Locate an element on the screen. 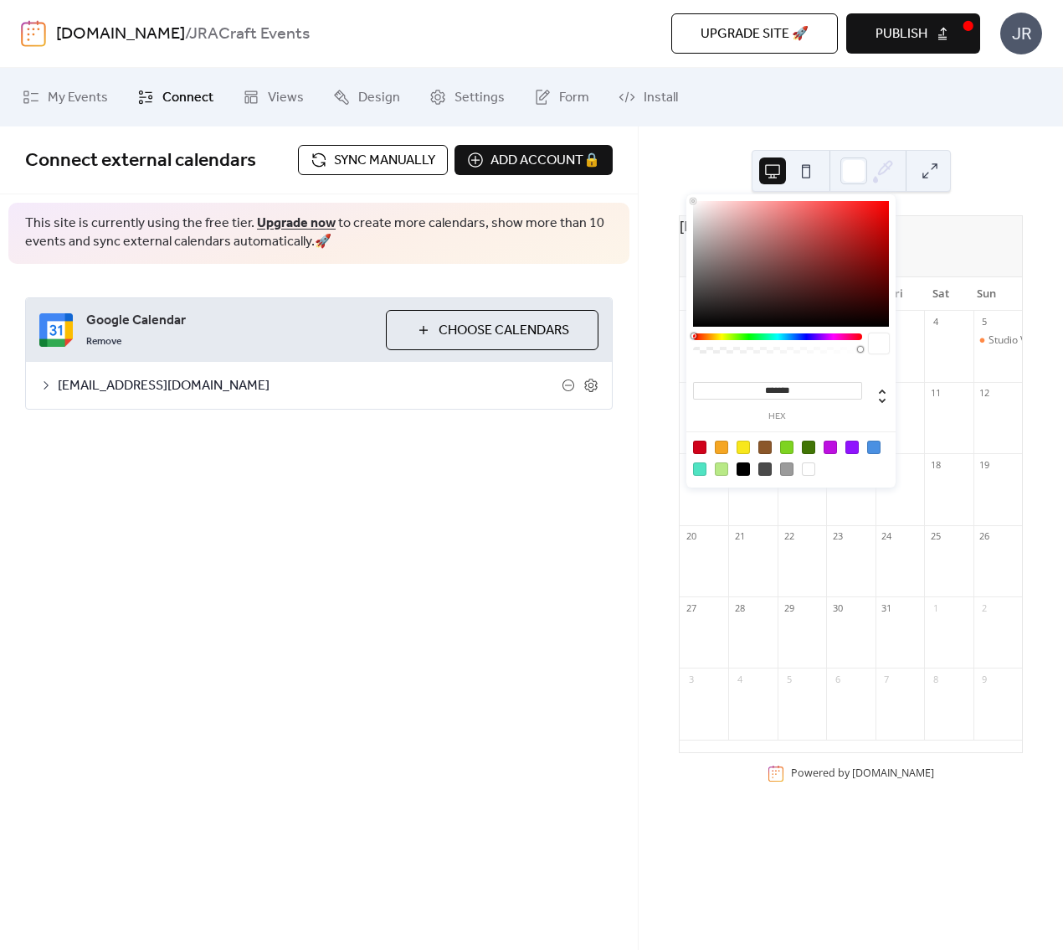 This screenshot has height=950, width=1063. div: #F8E71C is located at coordinates (744, 447).